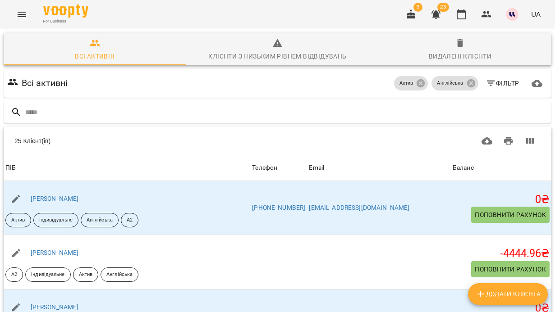  Describe the element at coordinates (507, 294) in the screenshot. I see `span: Додати клієнта` at that location.